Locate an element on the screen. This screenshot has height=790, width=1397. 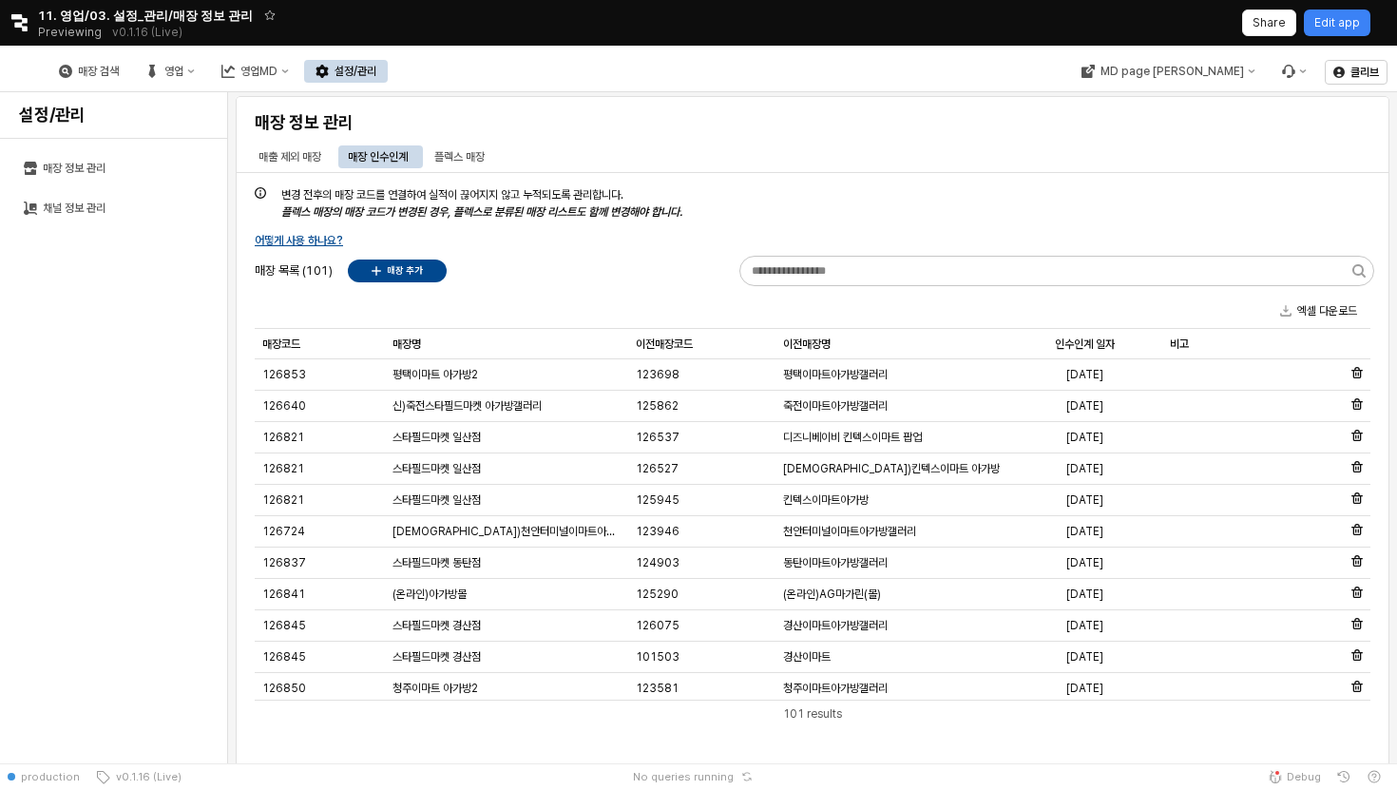
span: 126527 is located at coordinates (657, 469).